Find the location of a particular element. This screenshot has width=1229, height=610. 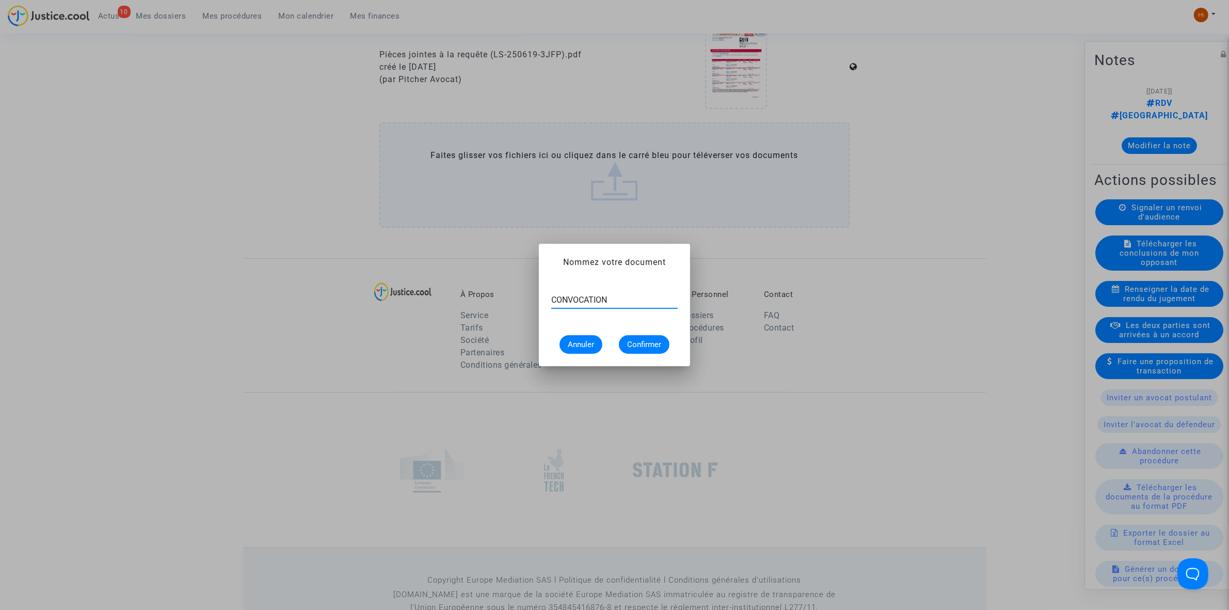

span: Annuler is located at coordinates (581, 344).